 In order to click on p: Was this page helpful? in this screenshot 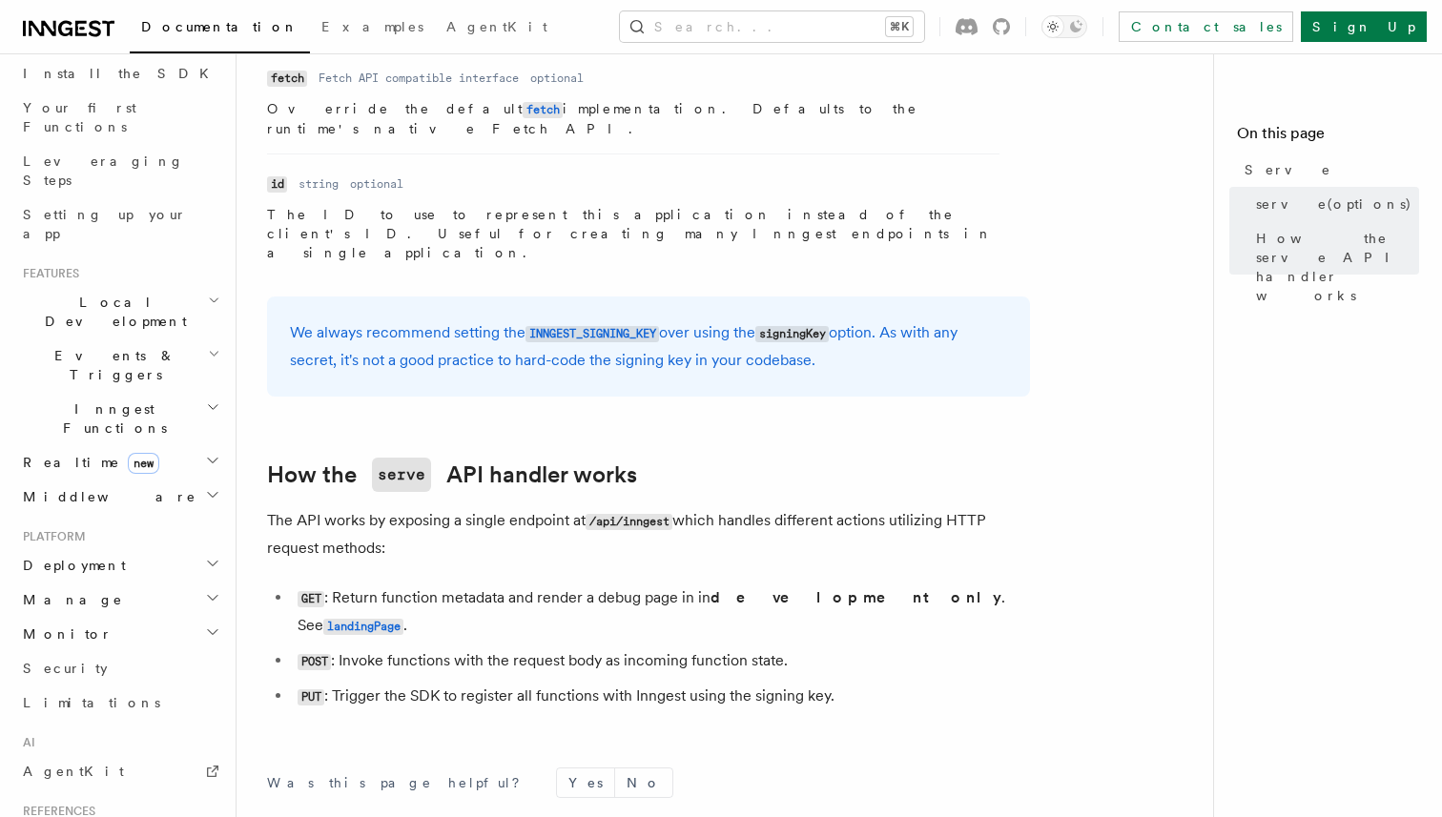, I will do `click(399, 783)`.